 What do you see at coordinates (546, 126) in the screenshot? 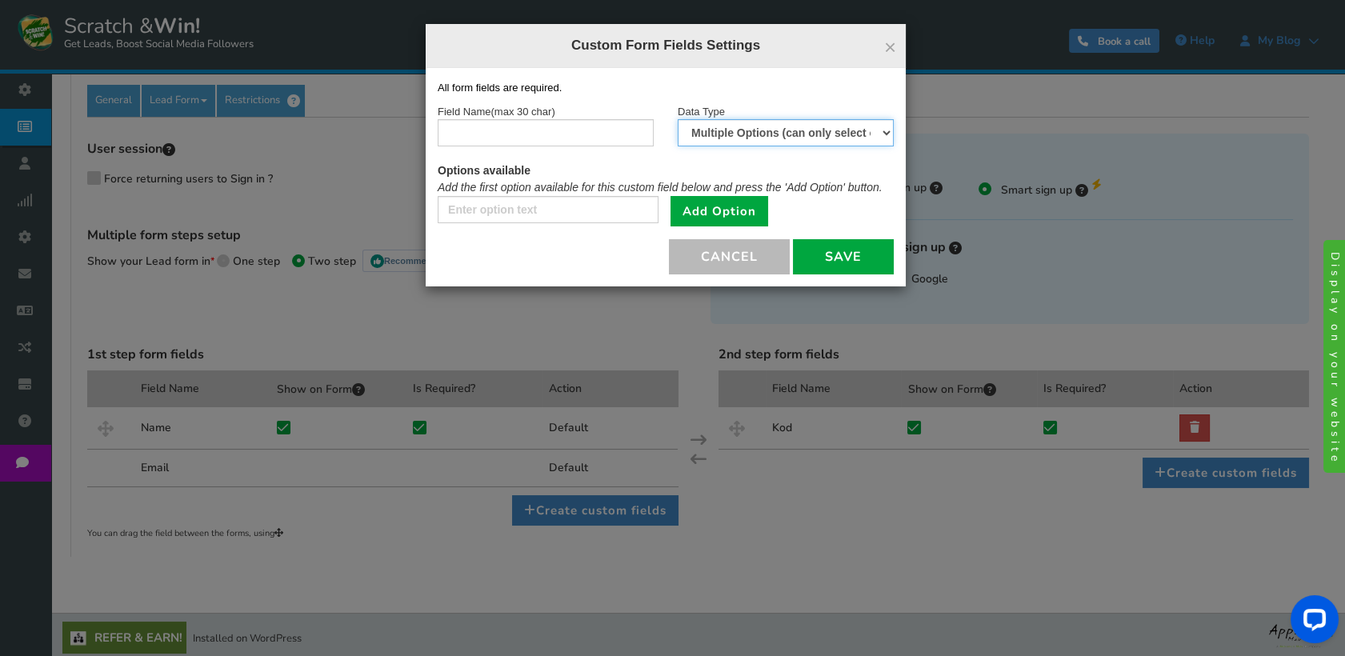
I see `div: Field Name` at bounding box center [546, 126].